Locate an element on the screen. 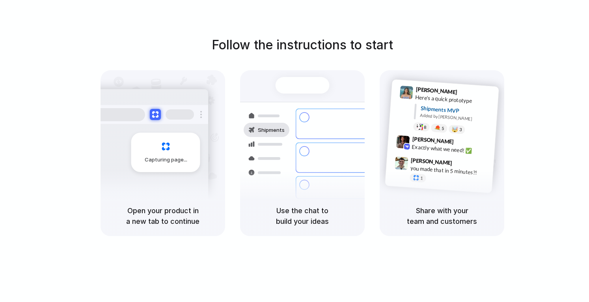 The image size is (589, 302). div: Exactly what we need! ✅ is located at coordinates (451, 150).